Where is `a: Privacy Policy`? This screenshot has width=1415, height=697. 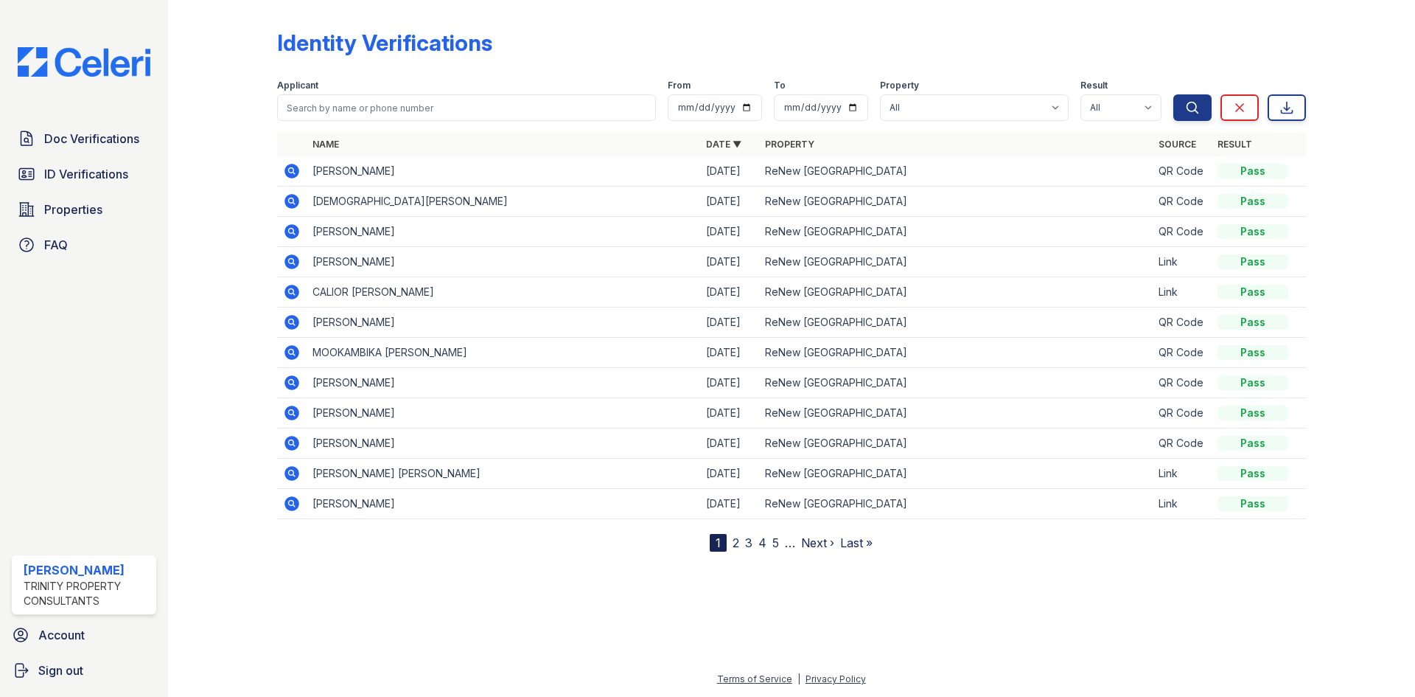
a: Privacy Policy is located at coordinates (836, 678).